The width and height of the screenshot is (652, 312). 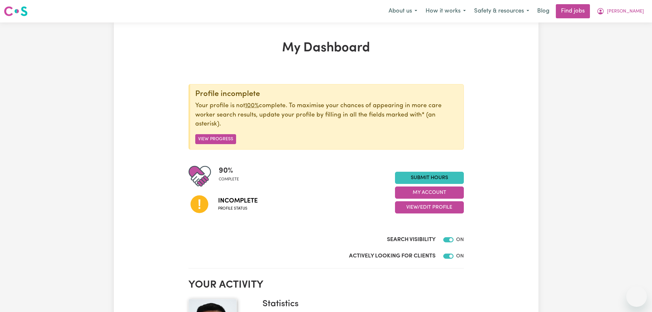 I want to click on button: How it works, so click(x=445, y=11).